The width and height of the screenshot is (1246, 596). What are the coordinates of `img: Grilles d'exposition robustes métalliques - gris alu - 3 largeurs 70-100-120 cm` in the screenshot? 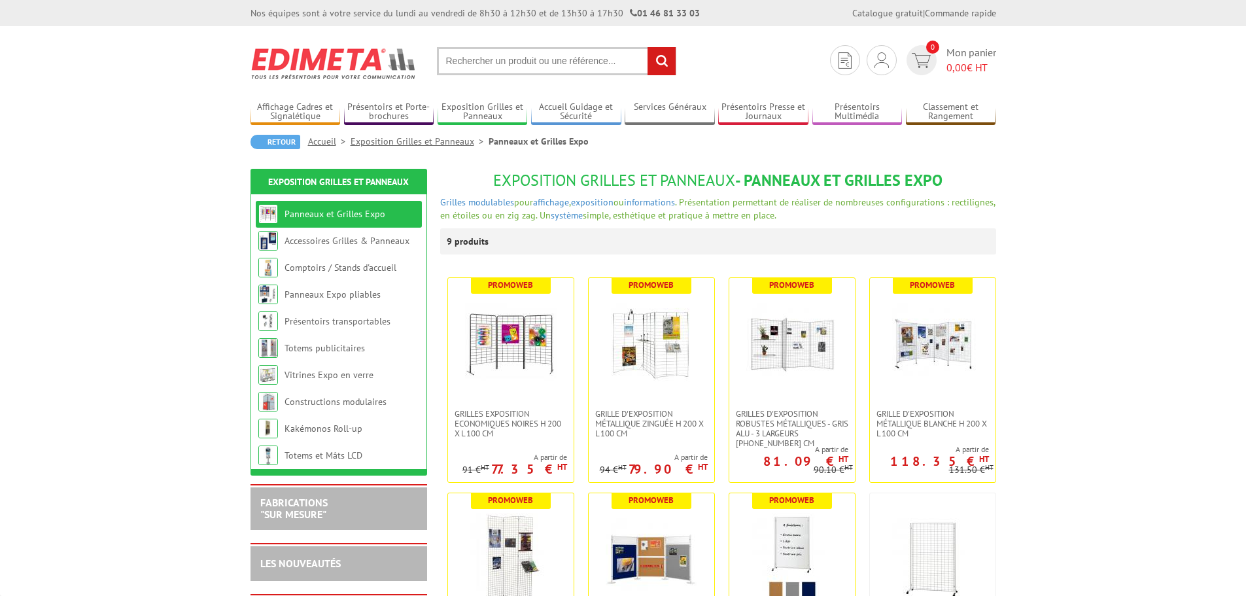 It's located at (792, 343).